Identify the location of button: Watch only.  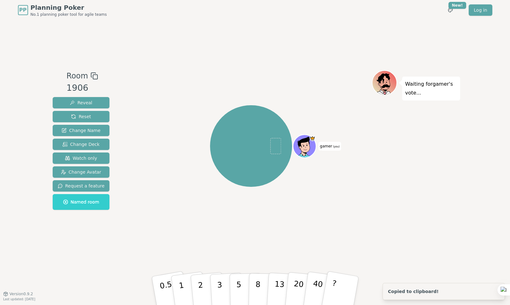
(81, 158).